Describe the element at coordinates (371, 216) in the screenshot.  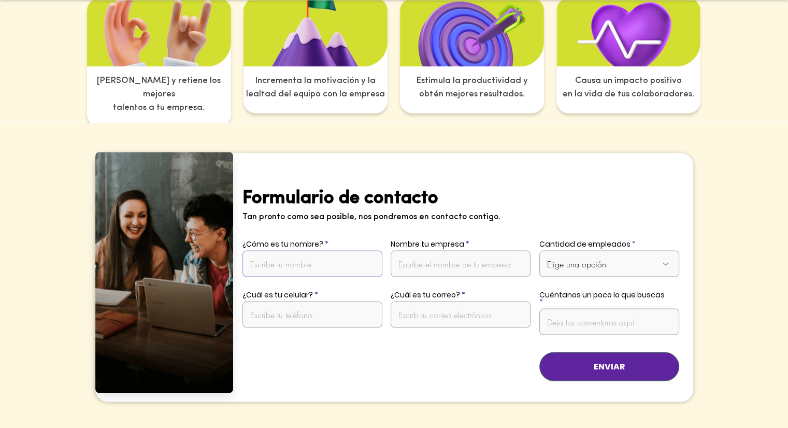
I see `span: Tan pronto como sea posible, nos pondremos en contacto contigo.` at that location.